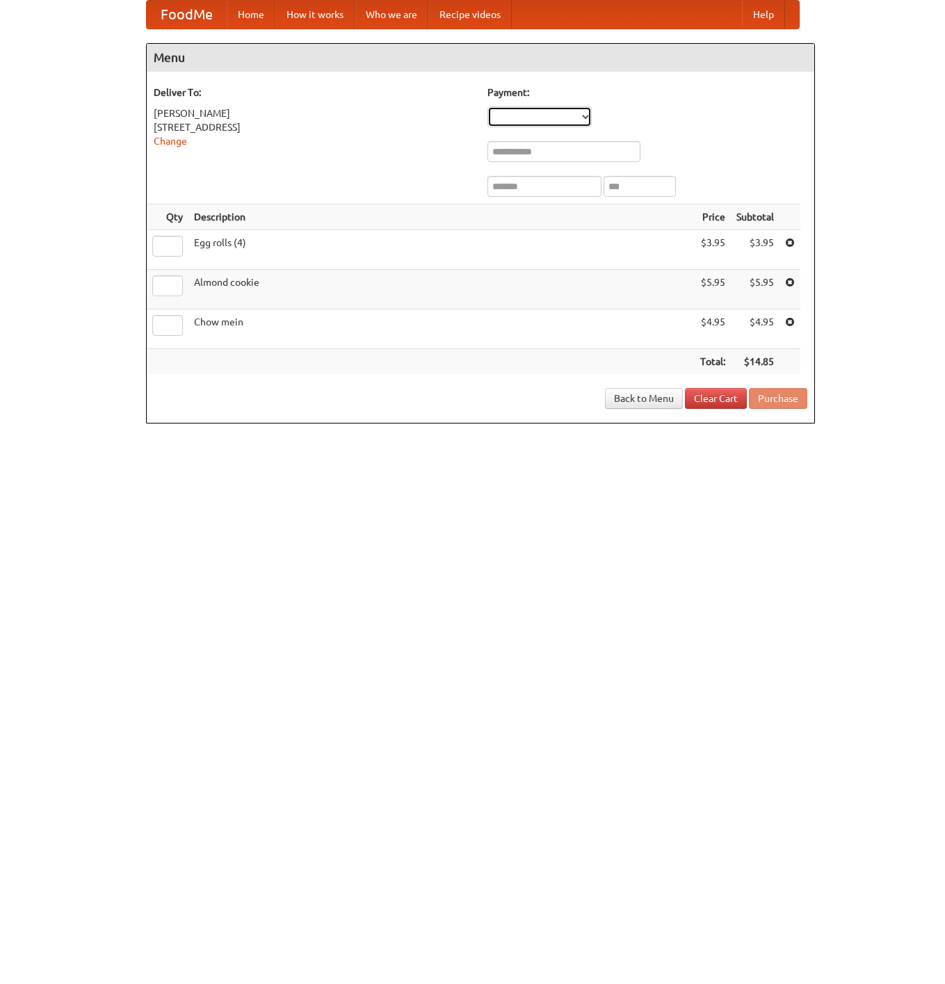 The width and height of the screenshot is (945, 984). Describe the element at coordinates (755, 217) in the screenshot. I see `th: Subtotal` at that location.